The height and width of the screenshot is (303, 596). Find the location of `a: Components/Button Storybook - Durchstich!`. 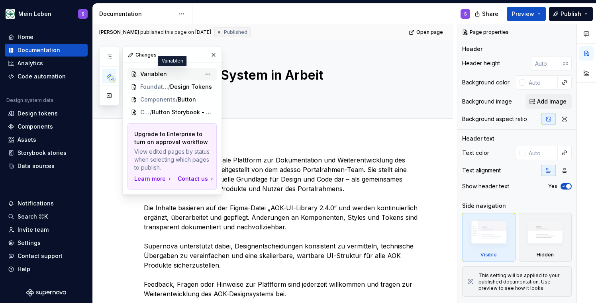

a: Components/Button Storybook - Durchstich! is located at coordinates (172, 112).